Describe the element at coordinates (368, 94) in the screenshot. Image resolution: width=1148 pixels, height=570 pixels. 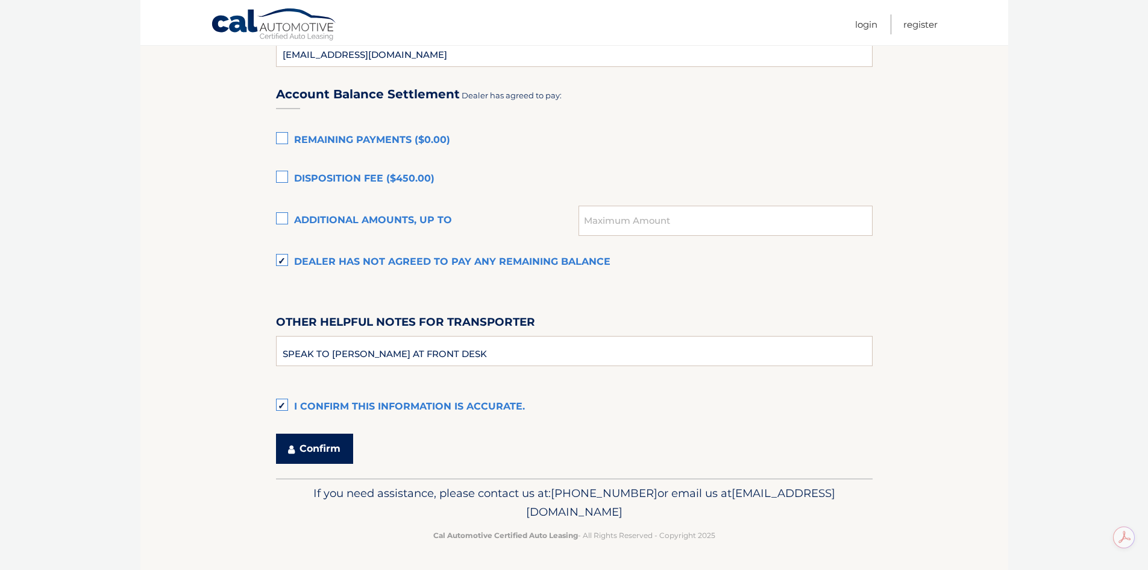
I see `h3: Account Balance Settlement` at that location.